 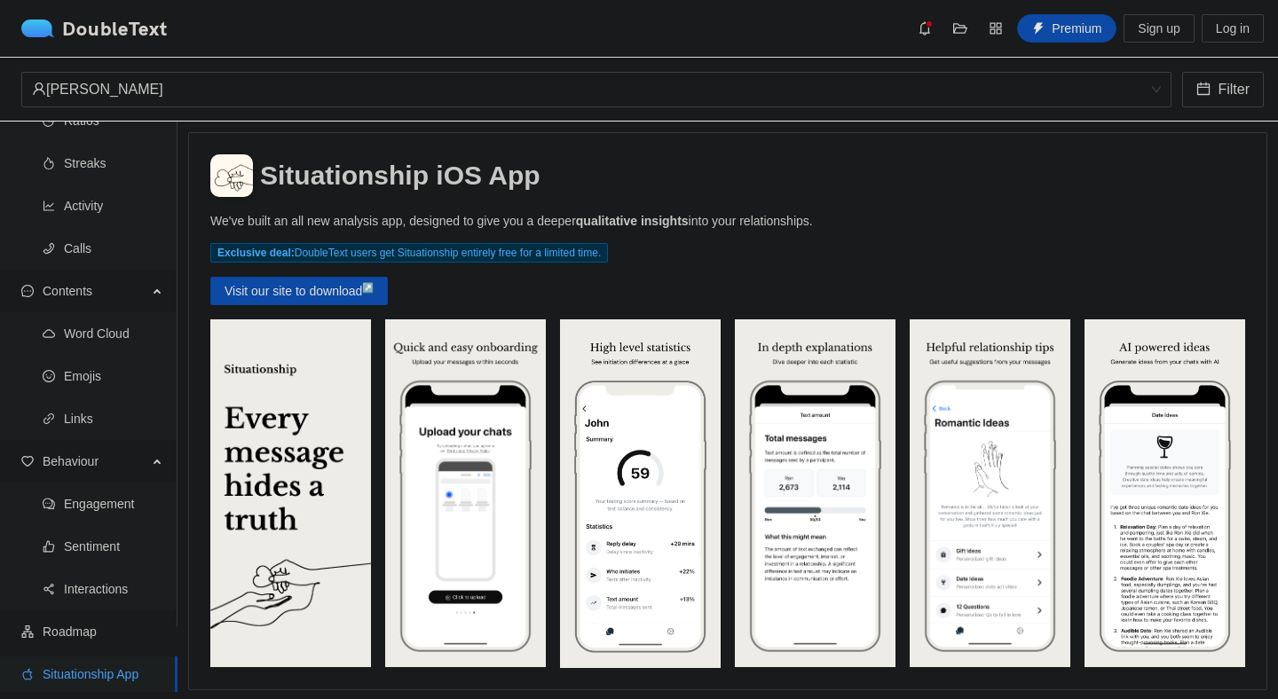 I want to click on span: rajveer, so click(x=596, y=90).